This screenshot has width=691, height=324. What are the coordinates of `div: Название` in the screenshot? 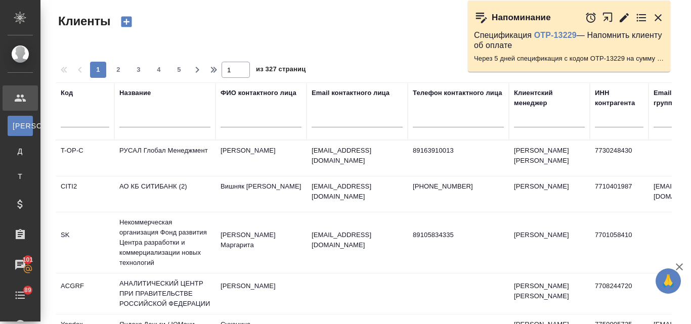 It's located at (135, 93).